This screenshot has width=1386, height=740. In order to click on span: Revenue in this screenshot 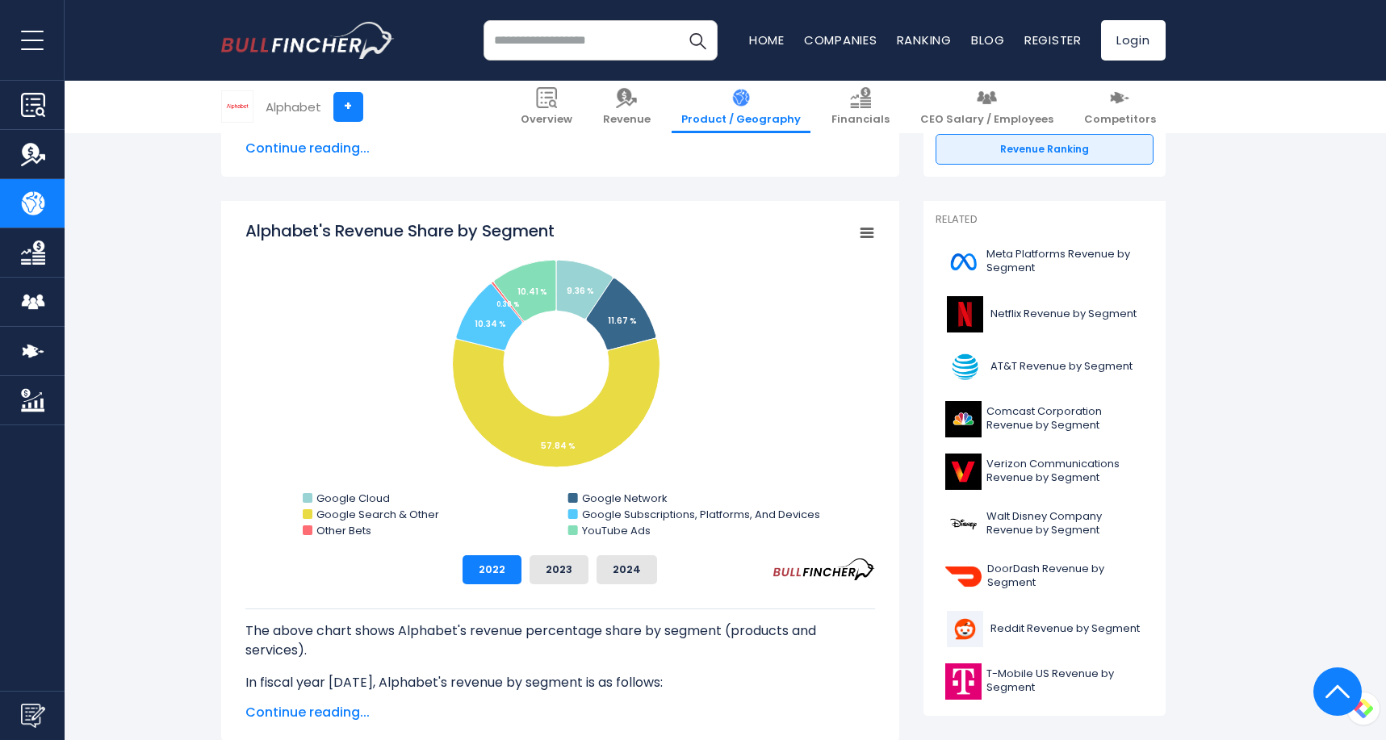, I will do `click(627, 120)`.